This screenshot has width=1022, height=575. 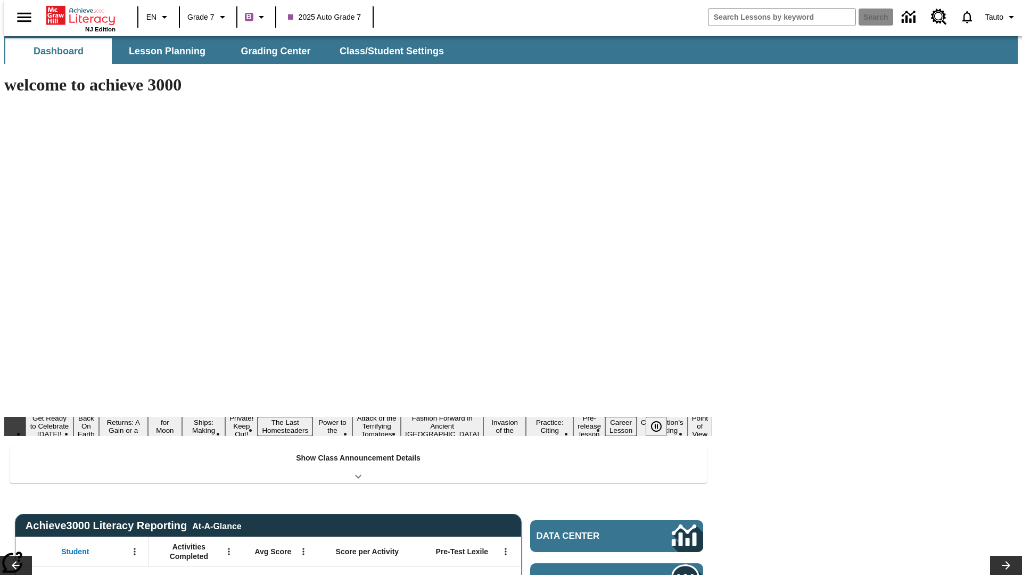 I want to click on button: Slide 6 Private! Keep Out!, so click(x=241, y=426).